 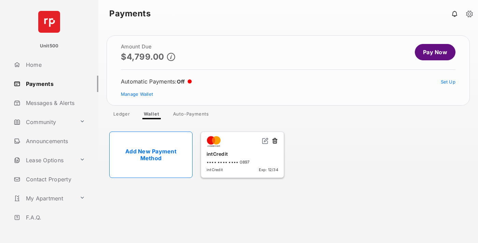 What do you see at coordinates (265, 141) in the screenshot?
I see `img: svg+xml;base64,PHN2ZyB2aWV3Qm94PSIwIDAgMjQgMjQiIHdpZHRoPSIxNiIgaGVpZ2h0PSIxNiIgZmlsbD0ibm9uZSIgeG...` at bounding box center [265, 141].